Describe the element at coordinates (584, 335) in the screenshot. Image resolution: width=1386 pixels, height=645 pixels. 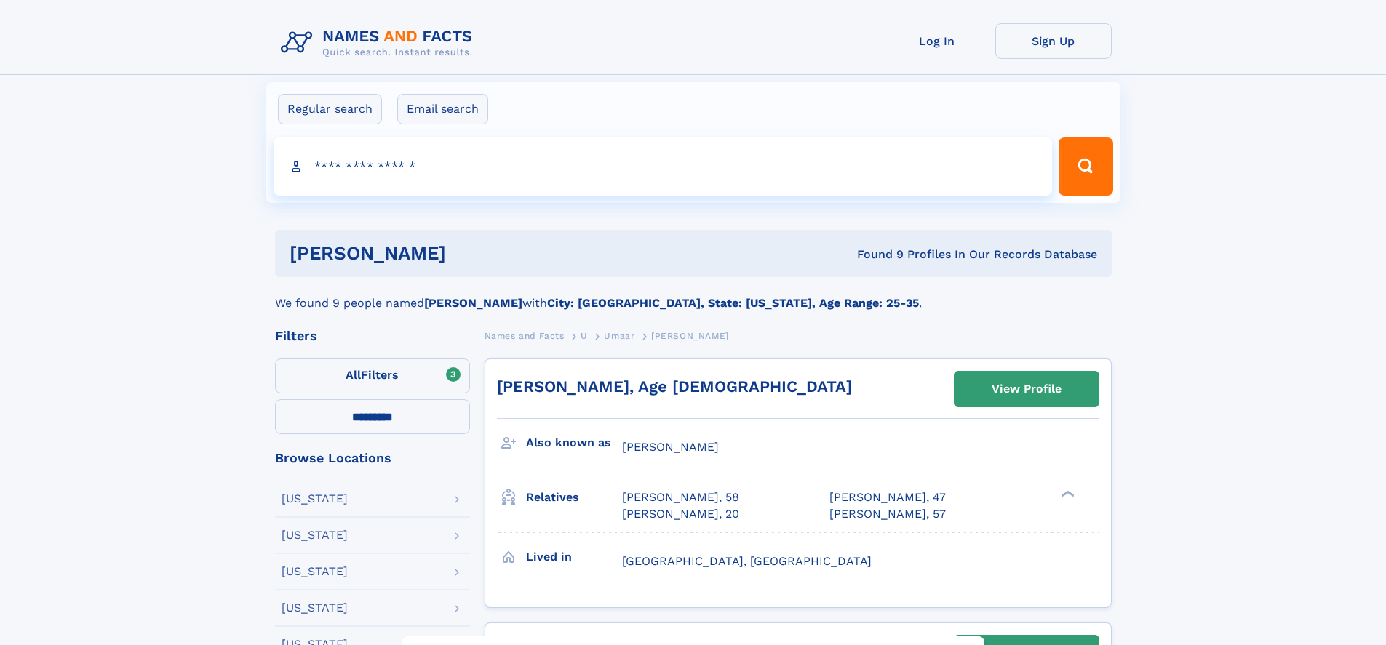
I see `a: U` at that location.